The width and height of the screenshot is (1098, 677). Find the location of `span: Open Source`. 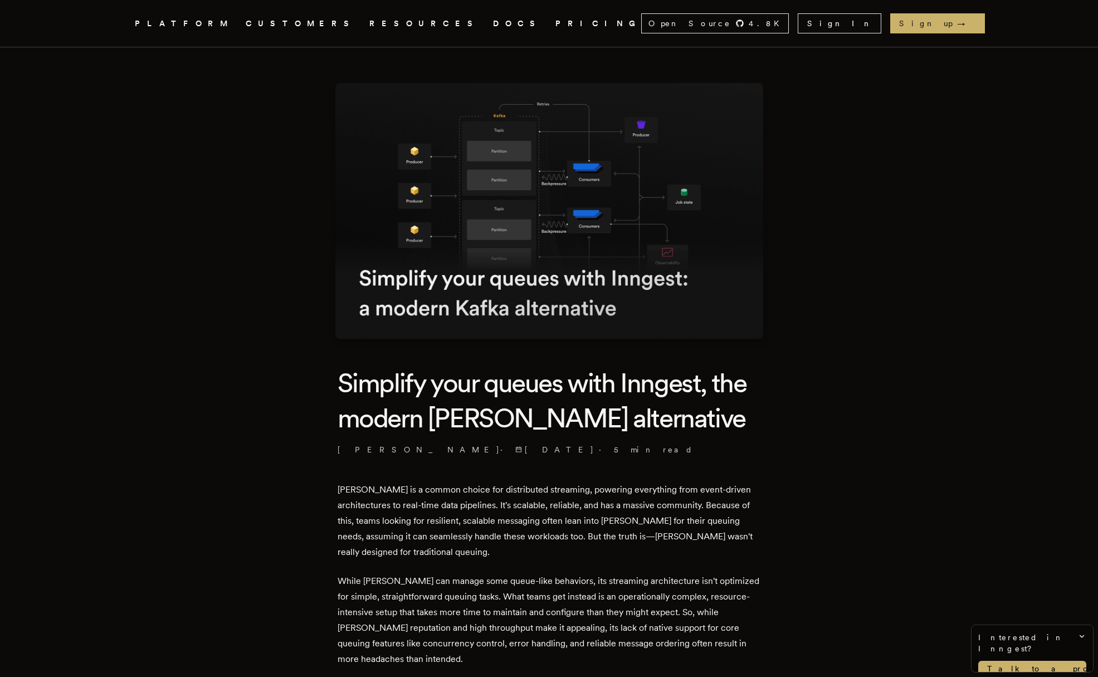

span: Open Source is located at coordinates (690, 23).